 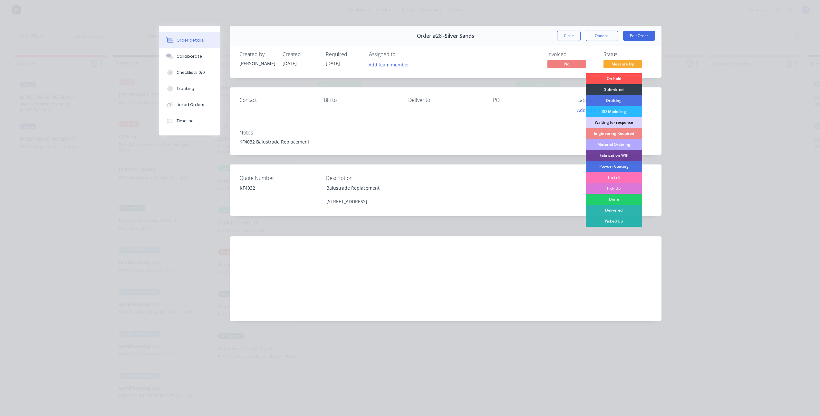 What do you see at coordinates (191, 72) in the screenshot?
I see `div: Checklists 0/0` at bounding box center [191, 72].